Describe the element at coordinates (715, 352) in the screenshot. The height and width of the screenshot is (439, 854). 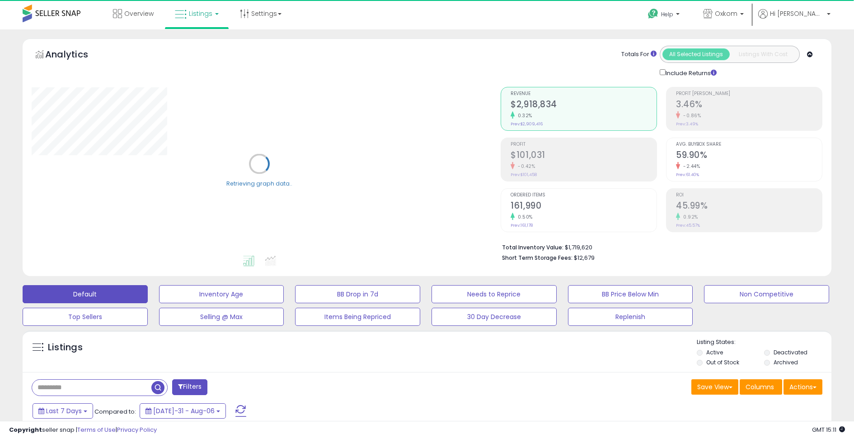
I see `label: Active` at that location.